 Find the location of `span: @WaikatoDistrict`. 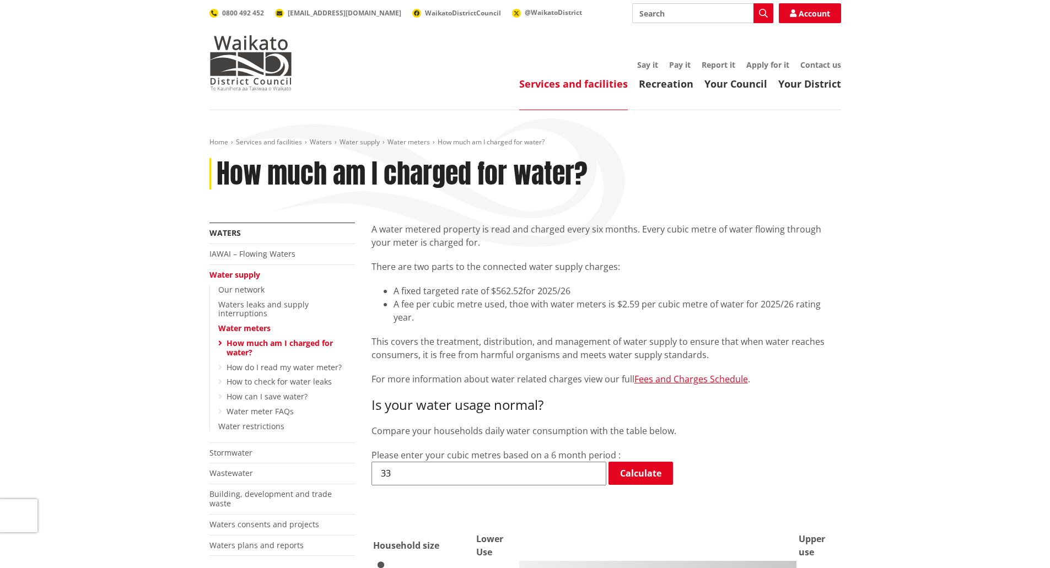

span: @WaikatoDistrict is located at coordinates (553, 12).